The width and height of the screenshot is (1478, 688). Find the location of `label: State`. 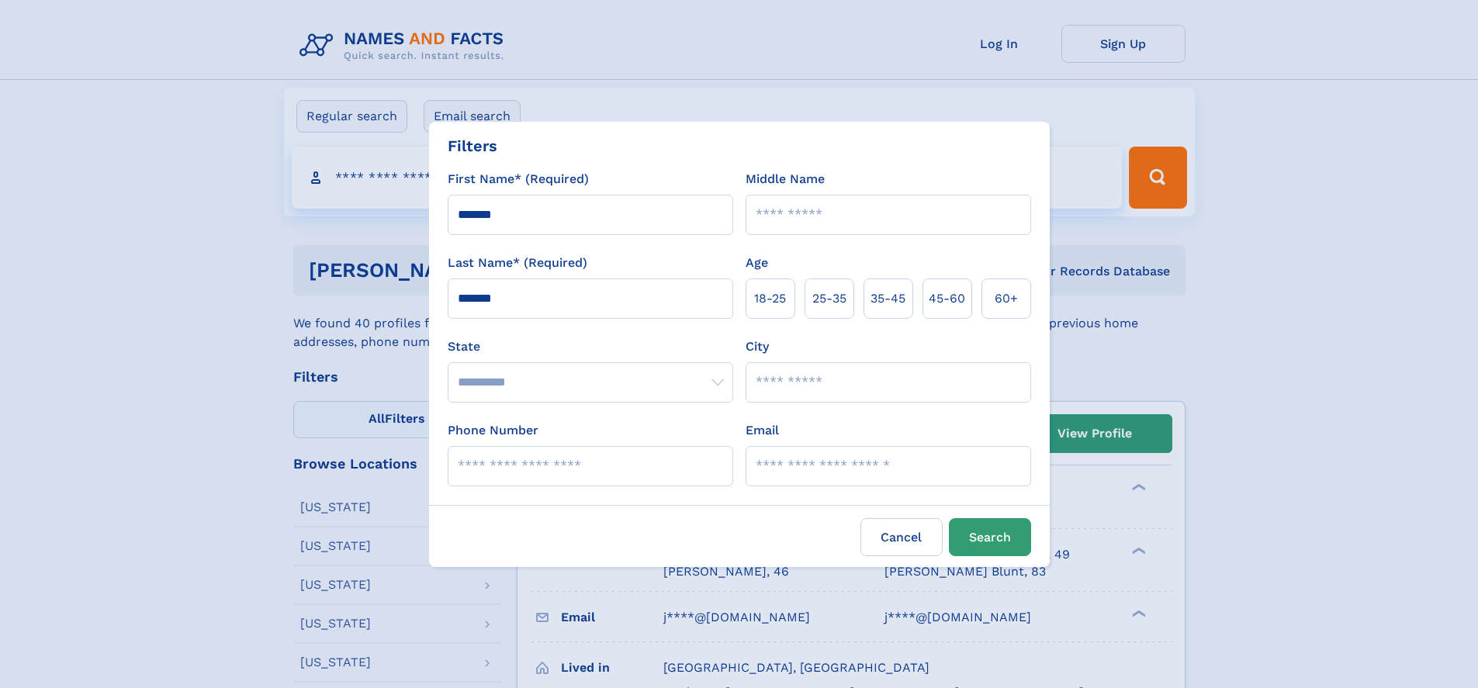

label: State is located at coordinates (591, 347).